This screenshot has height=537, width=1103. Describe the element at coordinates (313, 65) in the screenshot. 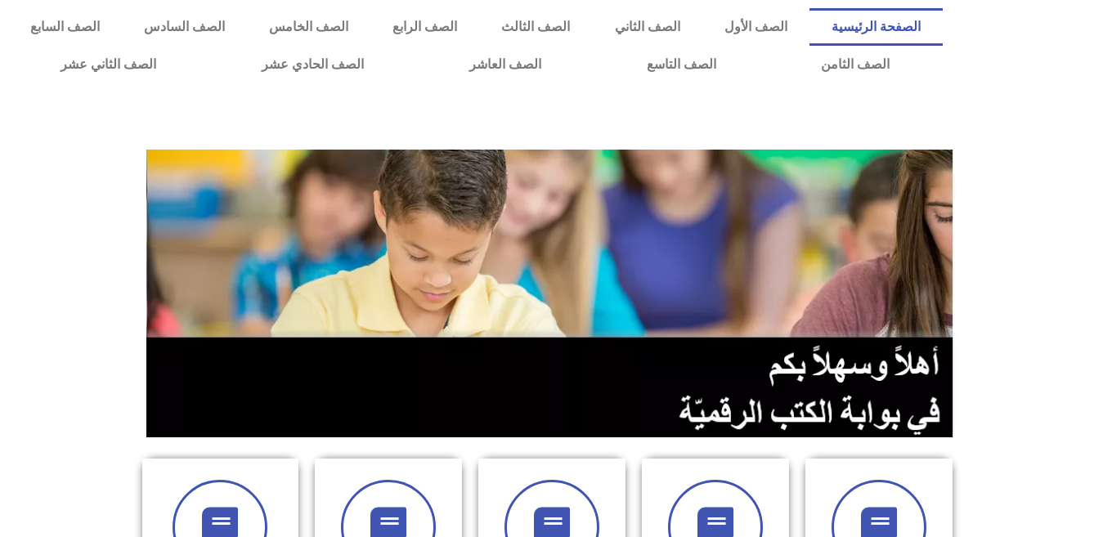

I see `a: الصف الحادي عشر` at that location.